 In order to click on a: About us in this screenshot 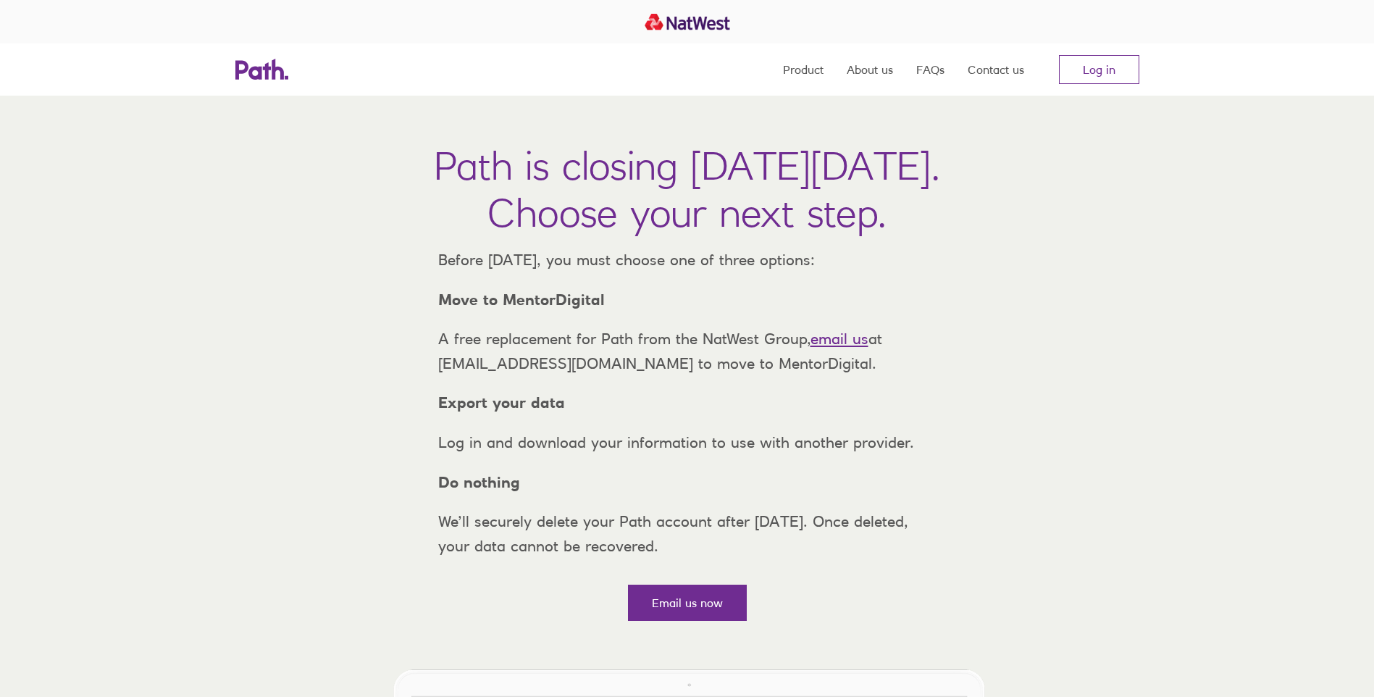, I will do `click(870, 70)`.